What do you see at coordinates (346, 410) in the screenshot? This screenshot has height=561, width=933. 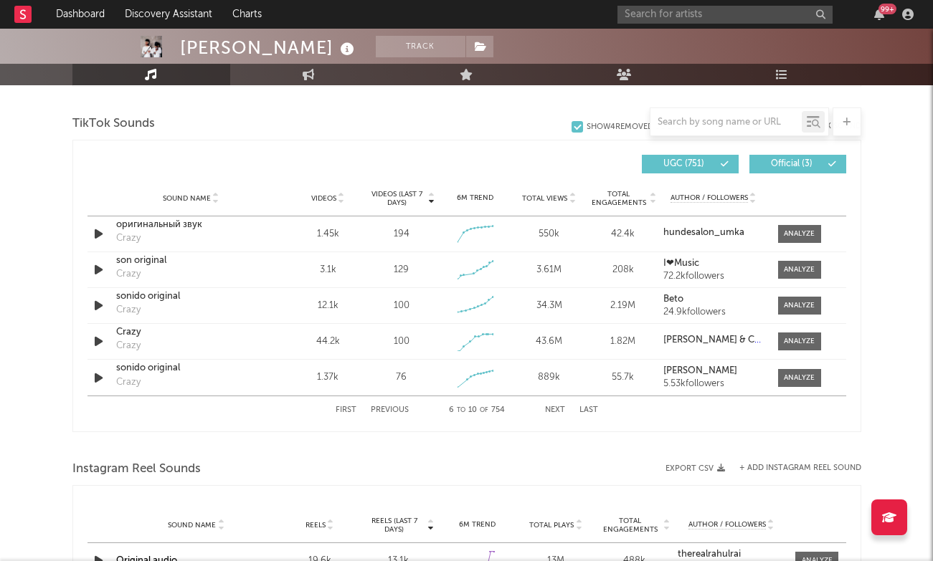 I see `button: First` at bounding box center [346, 410].